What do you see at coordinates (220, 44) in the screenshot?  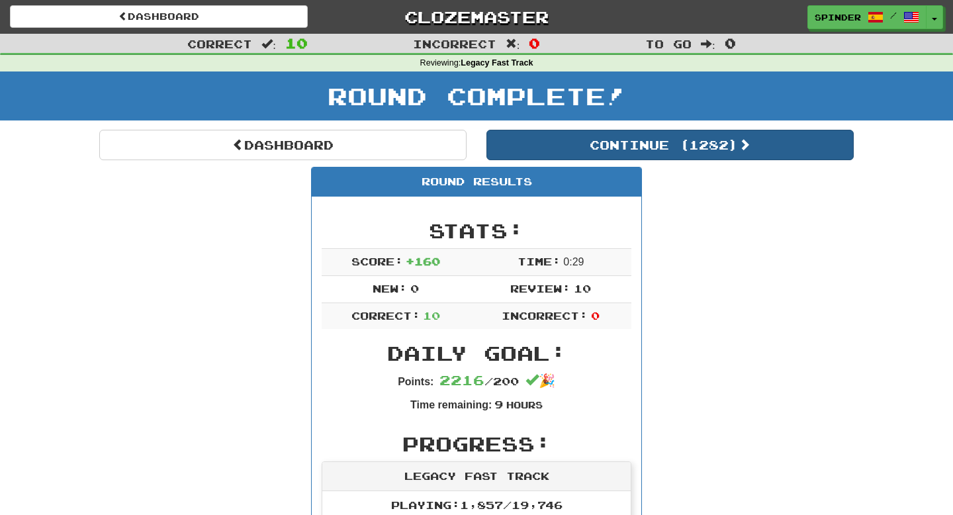 I see `span: Correct` at bounding box center [220, 44].